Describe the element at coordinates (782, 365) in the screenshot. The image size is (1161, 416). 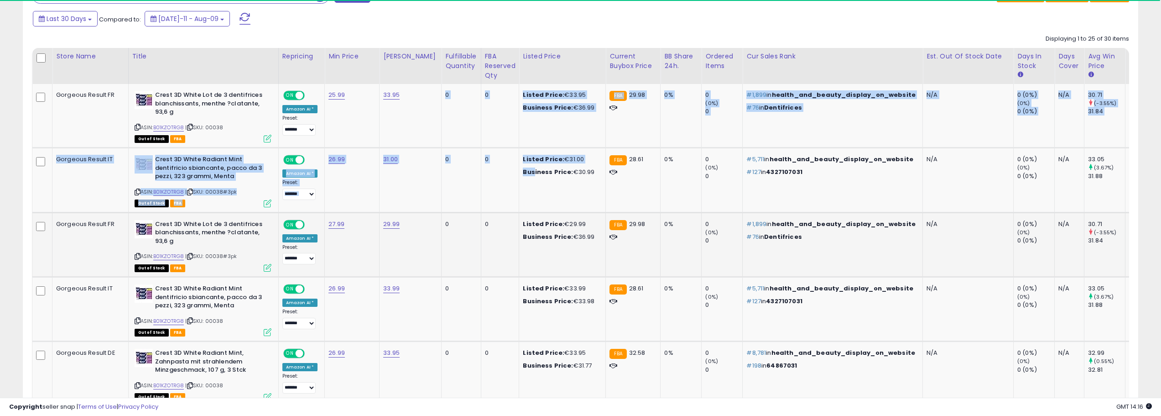
I see `span: 64867031` at that location.